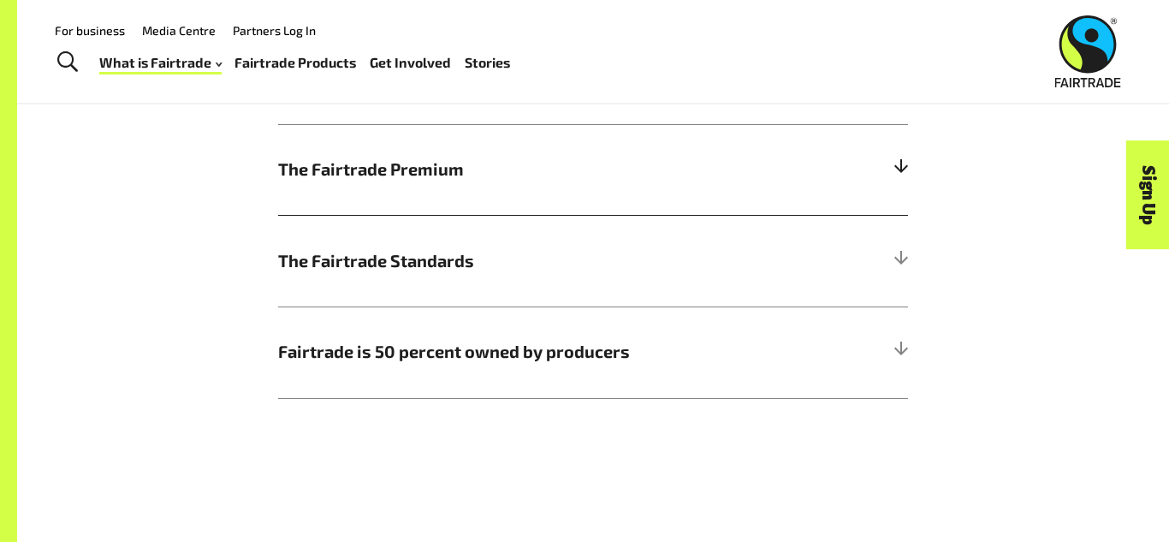 Image resolution: width=1169 pixels, height=542 pixels. I want to click on a: Partners Log In, so click(274, 30).